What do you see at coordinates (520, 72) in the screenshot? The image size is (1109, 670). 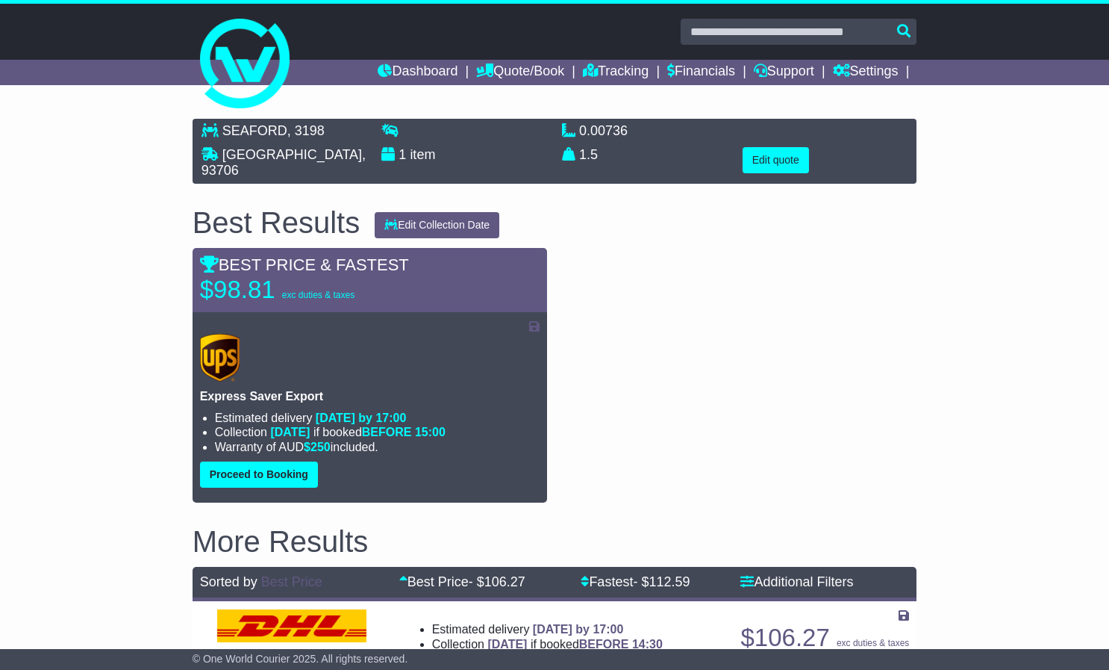 I see `a: Quote/Book` at bounding box center [520, 72].